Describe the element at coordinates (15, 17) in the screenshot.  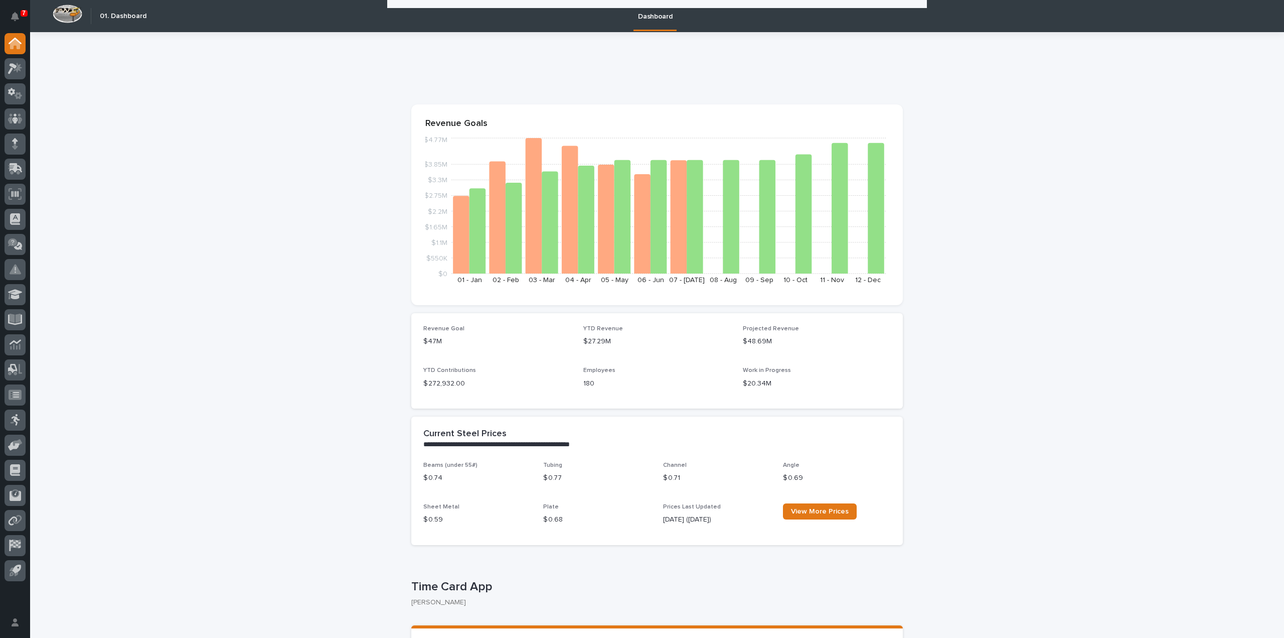
I see `button: Notifications` at that location.